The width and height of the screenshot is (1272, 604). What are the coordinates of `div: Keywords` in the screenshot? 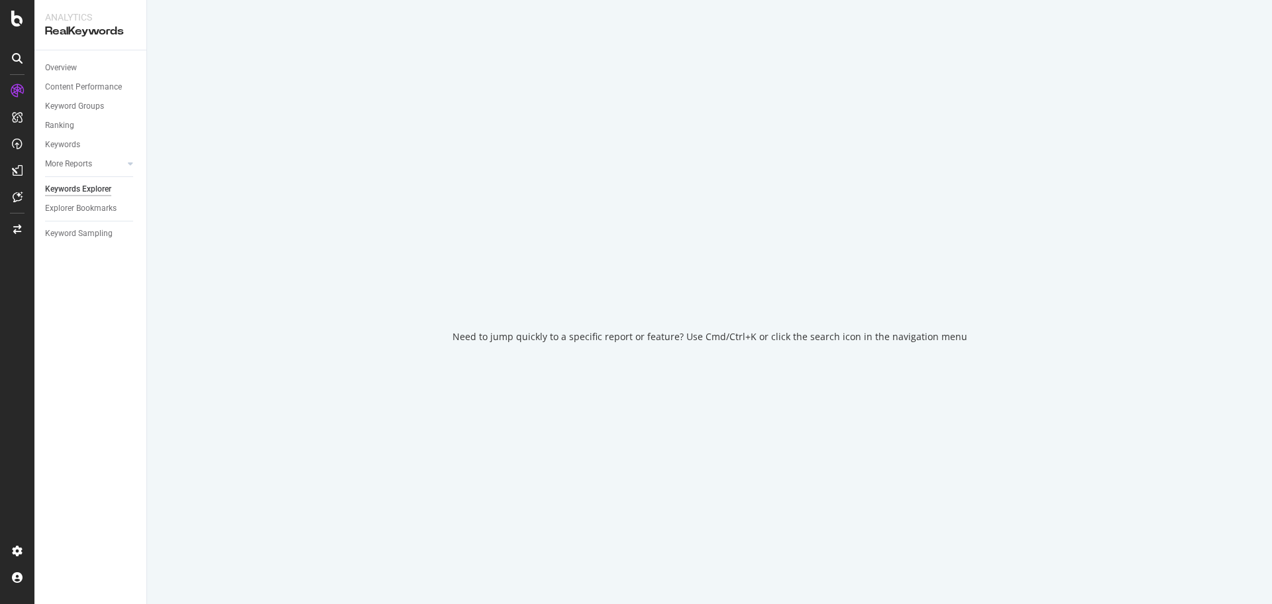 It's located at (62, 144).